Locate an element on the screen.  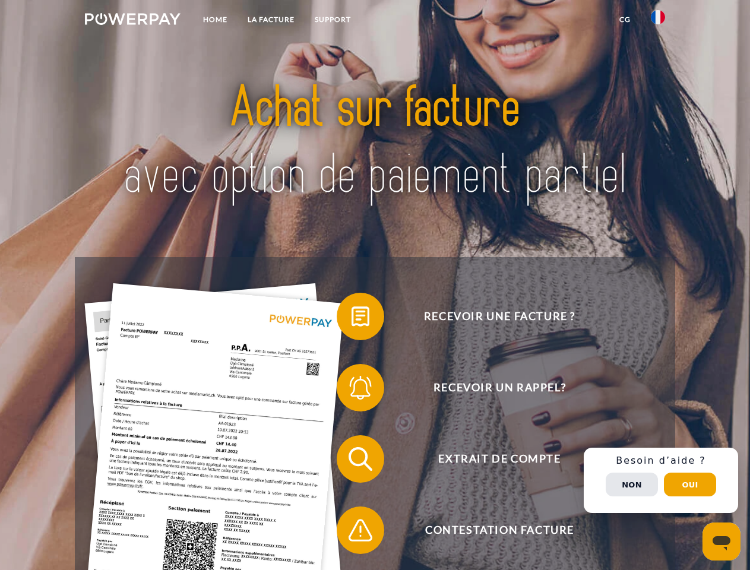
button: Non is located at coordinates (632, 485).